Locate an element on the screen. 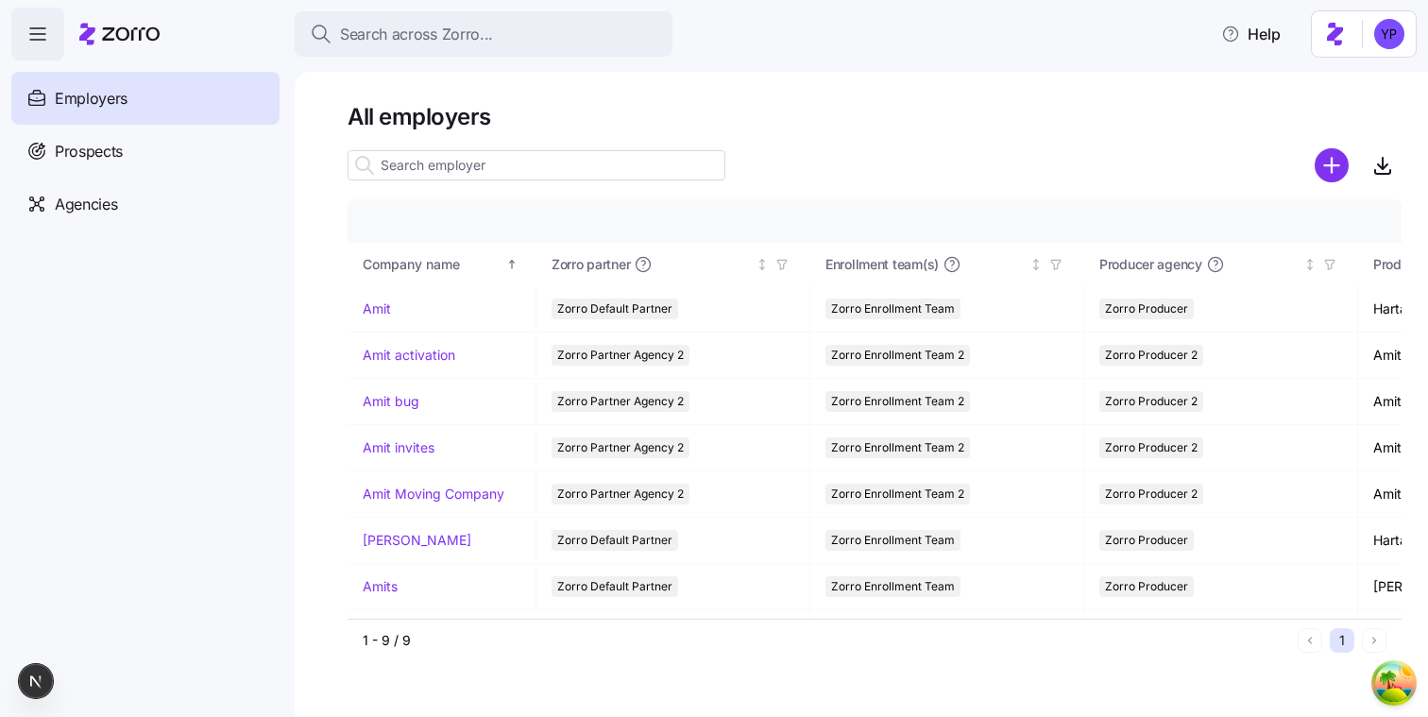 Image resolution: width=1428 pixels, height=717 pixels. div: Sorted ascending is located at coordinates (512, 264).